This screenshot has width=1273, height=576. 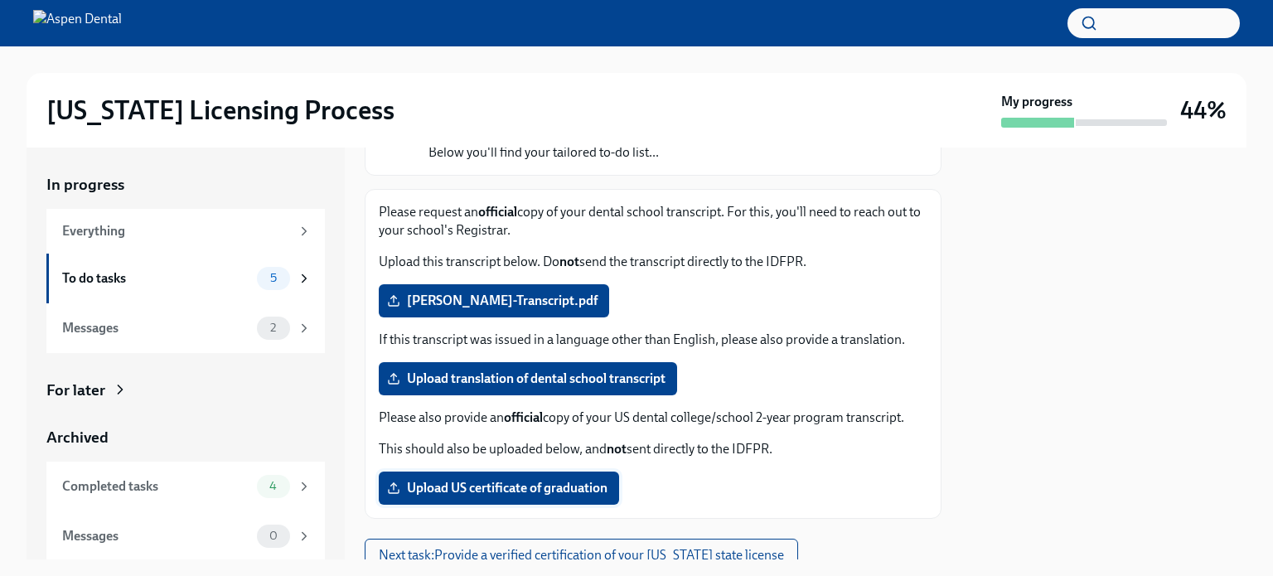 I want to click on p: Please also provide an copy of your US dental college/school 2-year program transcript., so click(x=653, y=418).